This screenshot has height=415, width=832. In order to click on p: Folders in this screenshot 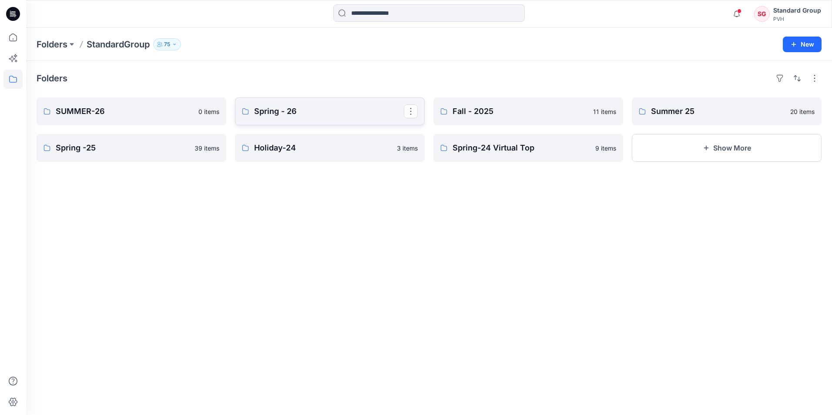, I will do `click(52, 44)`.